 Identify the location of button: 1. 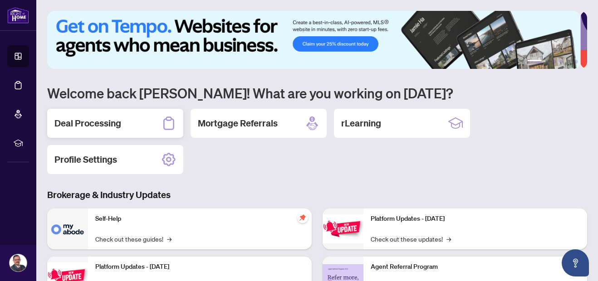
(534, 62).